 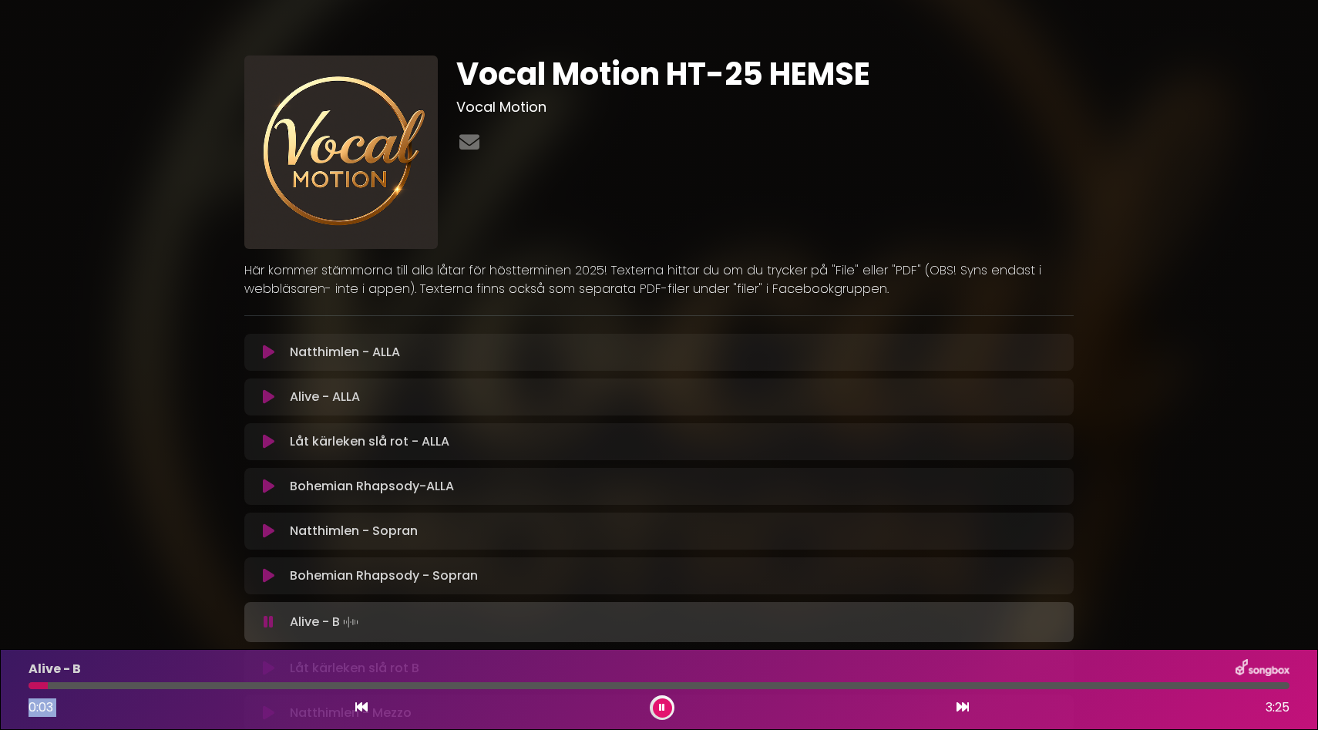 I want to click on img: pGlB4Q9wSIK9SaBErEAn, so click(x=341, y=152).